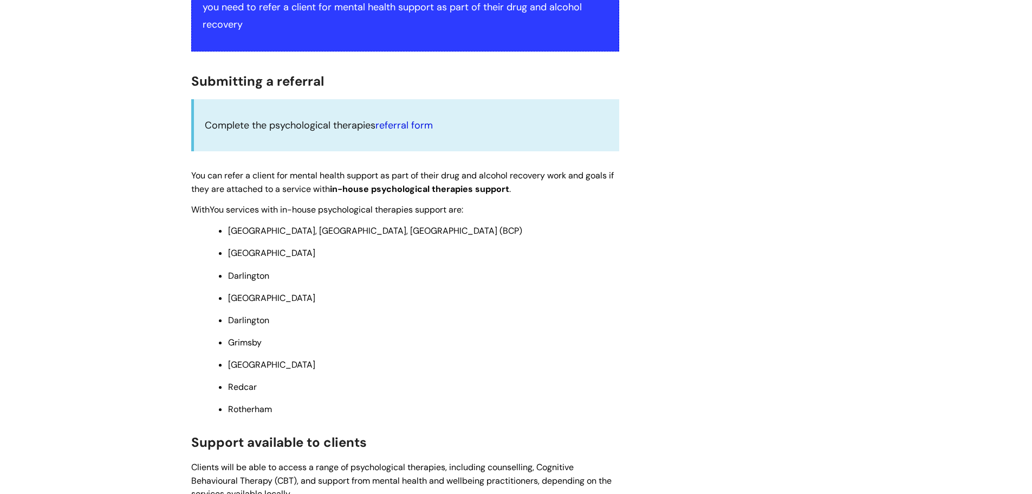  What do you see at coordinates (257, 81) in the screenshot?
I see `span: Submitting a referral` at bounding box center [257, 81].